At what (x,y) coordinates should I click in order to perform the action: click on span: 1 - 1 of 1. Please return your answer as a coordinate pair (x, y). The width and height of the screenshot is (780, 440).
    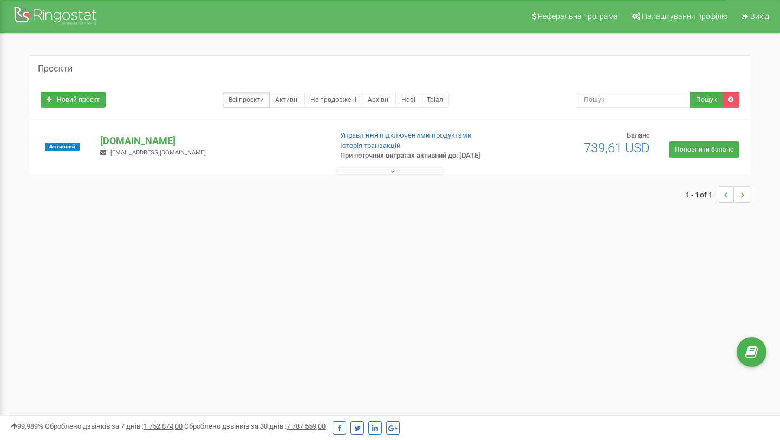
    Looking at the image, I should click on (701, 194).